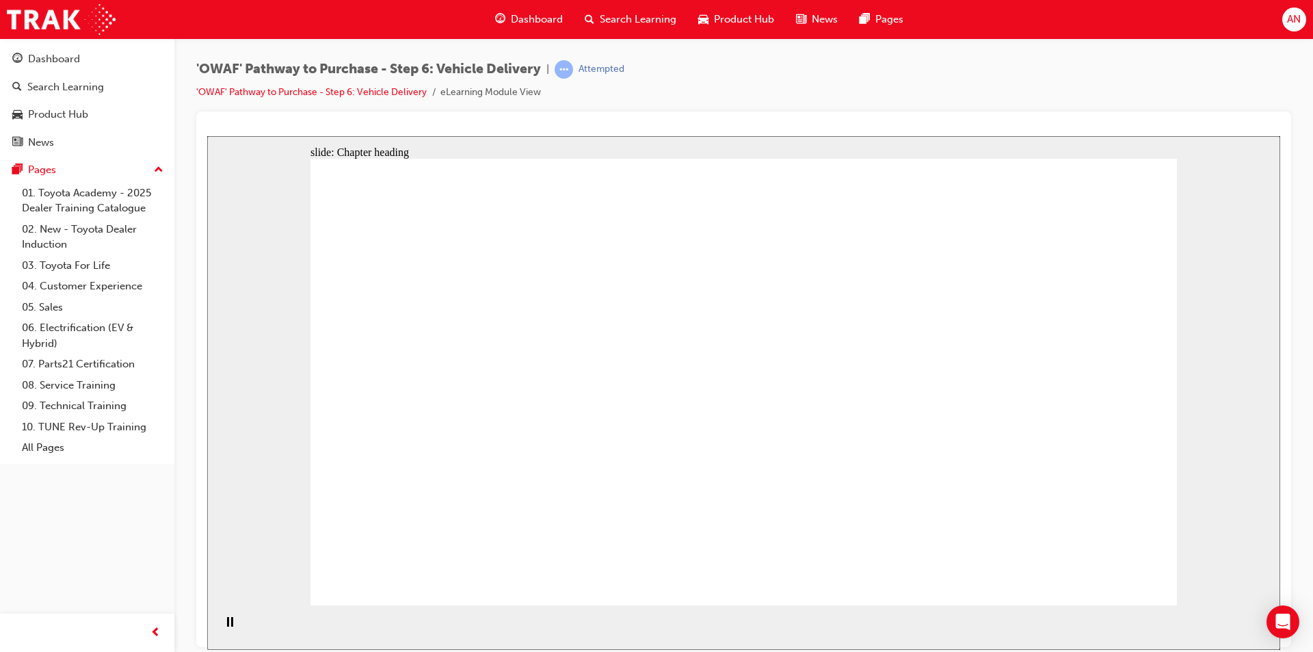  What do you see at coordinates (92, 200) in the screenshot?
I see `a: 01. Toyota Academy - 2025 Dealer Training Catalogue` at bounding box center [92, 200].